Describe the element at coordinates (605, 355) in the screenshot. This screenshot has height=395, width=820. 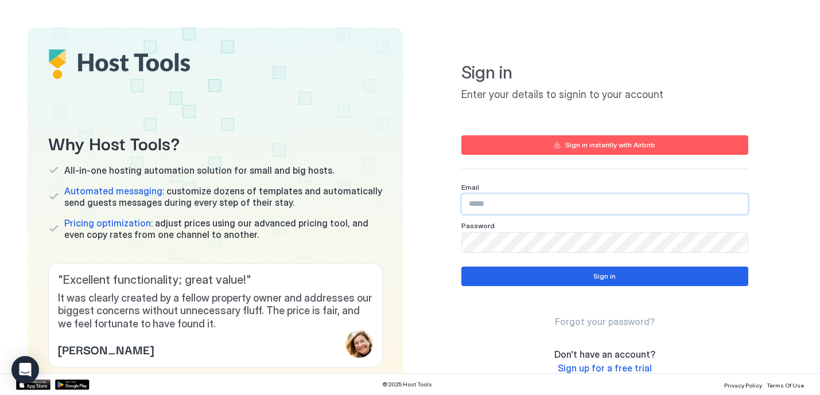
I see `span: Don't have an account?` at that location.